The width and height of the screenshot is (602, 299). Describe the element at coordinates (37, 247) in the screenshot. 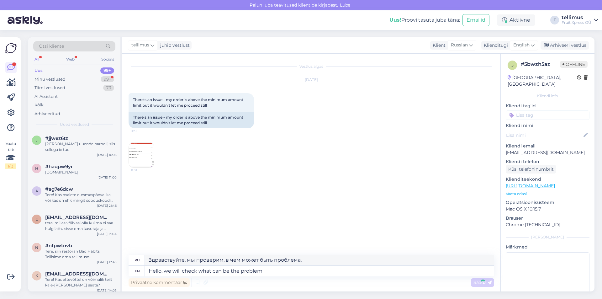

I see `span: n` at that location.